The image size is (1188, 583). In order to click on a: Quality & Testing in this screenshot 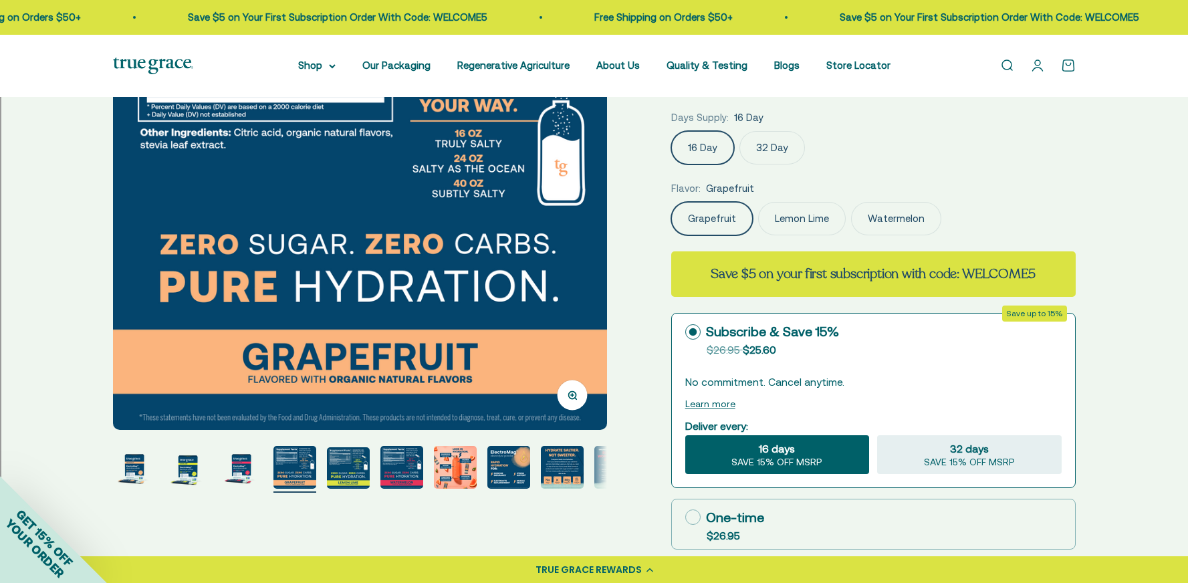, I will do `click(706, 65)`.